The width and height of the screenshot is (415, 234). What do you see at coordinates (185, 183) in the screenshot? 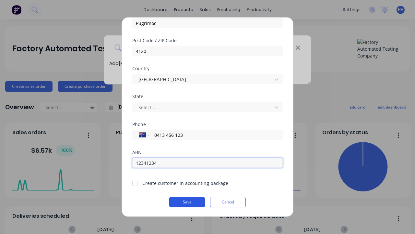
I see `div: Create customer in accounting package` at bounding box center [185, 183].